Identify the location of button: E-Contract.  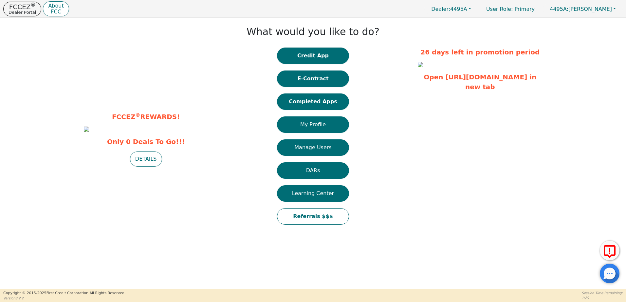
(313, 79).